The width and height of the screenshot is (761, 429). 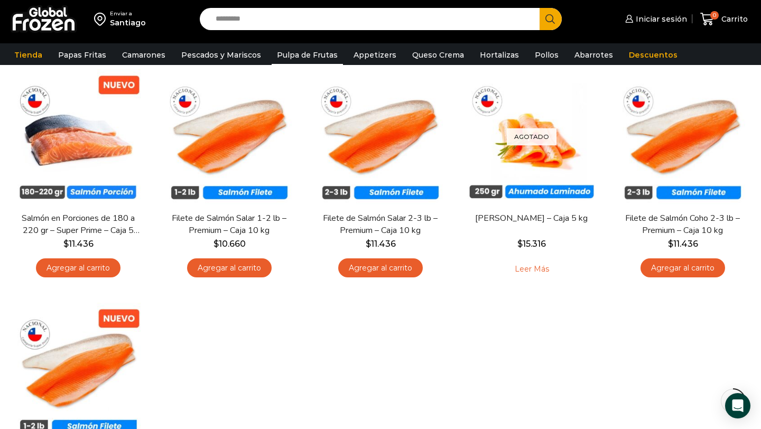 What do you see at coordinates (78, 225) in the screenshot?
I see `a: Salmón en Porciones de 180 a 220 gr – Super Prime – Caja 5 kg` at bounding box center [78, 225].